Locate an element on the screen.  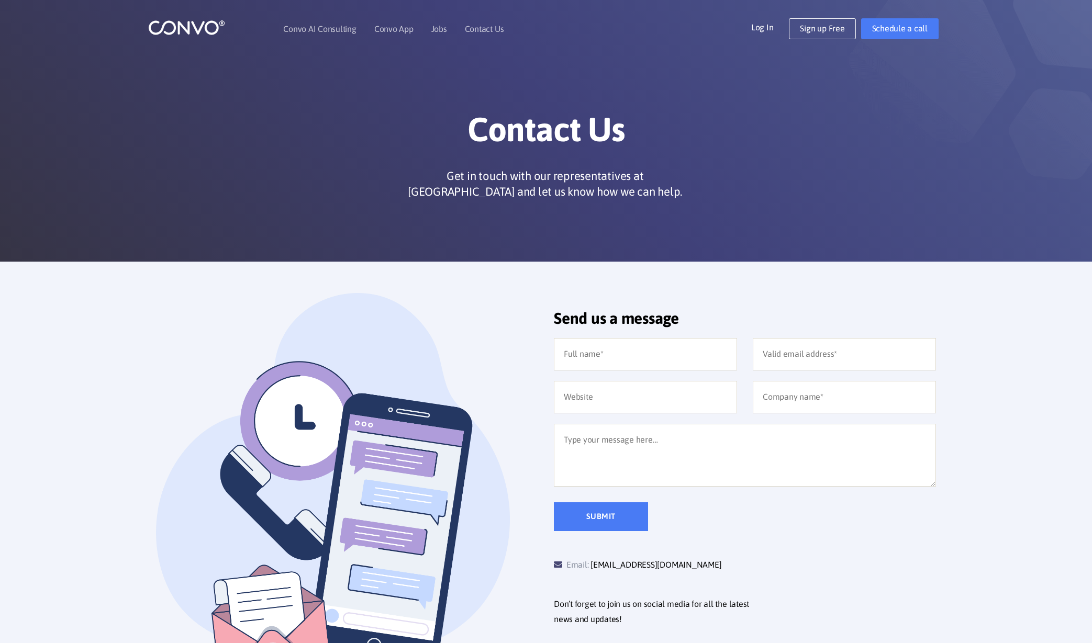
input: Company name* is located at coordinates (844, 397).